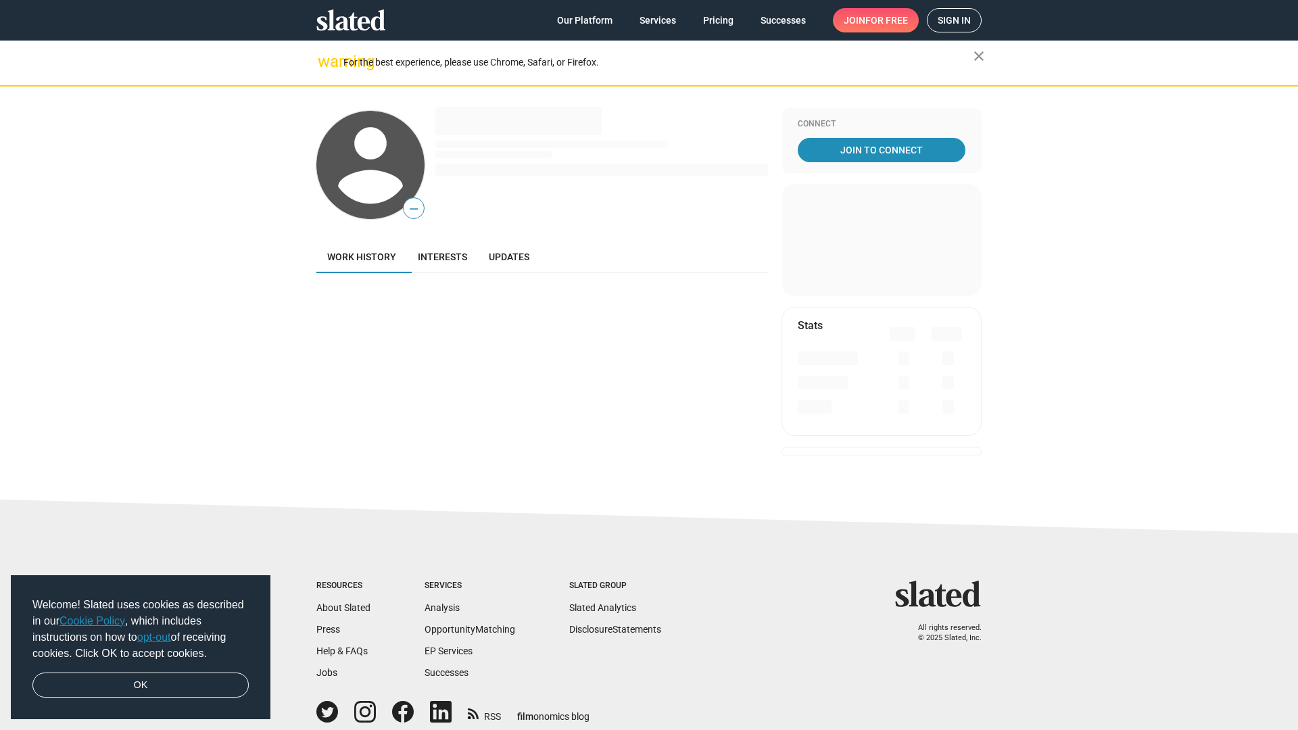  Describe the element at coordinates (783, 20) in the screenshot. I see `span: Successes` at that location.